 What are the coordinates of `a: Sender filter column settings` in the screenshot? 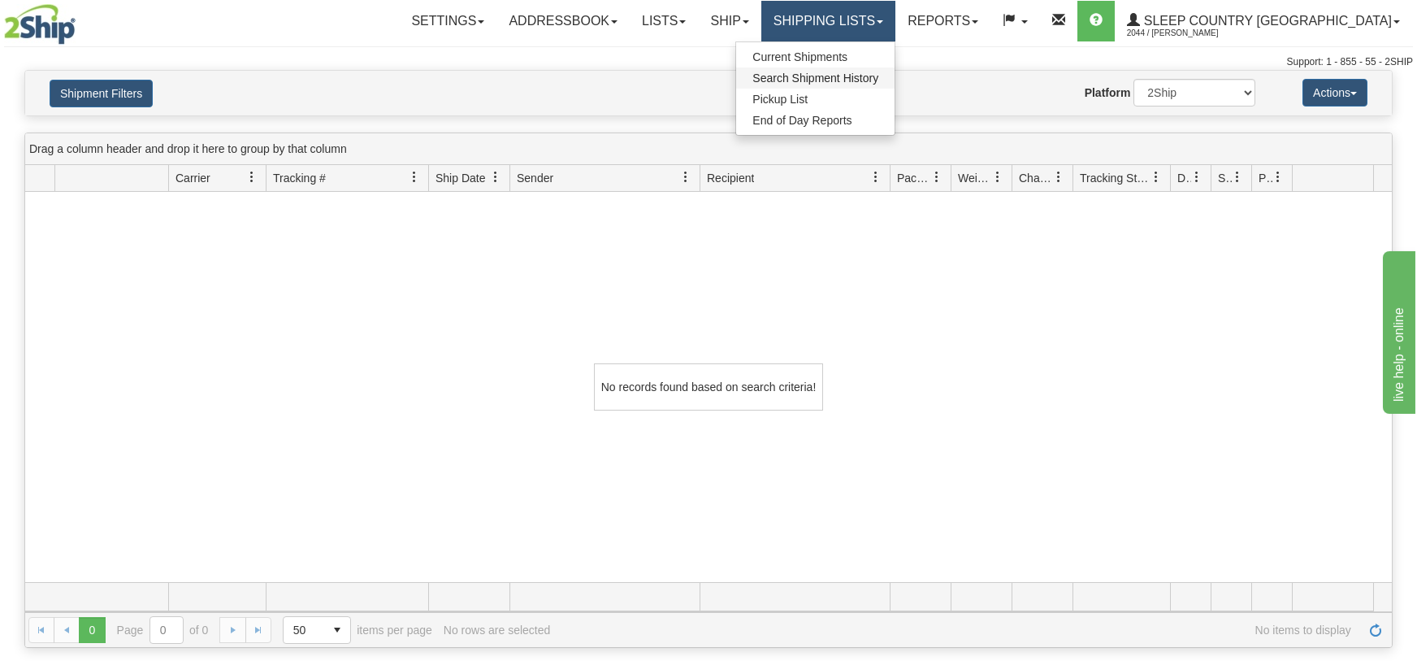 It's located at (686, 177).